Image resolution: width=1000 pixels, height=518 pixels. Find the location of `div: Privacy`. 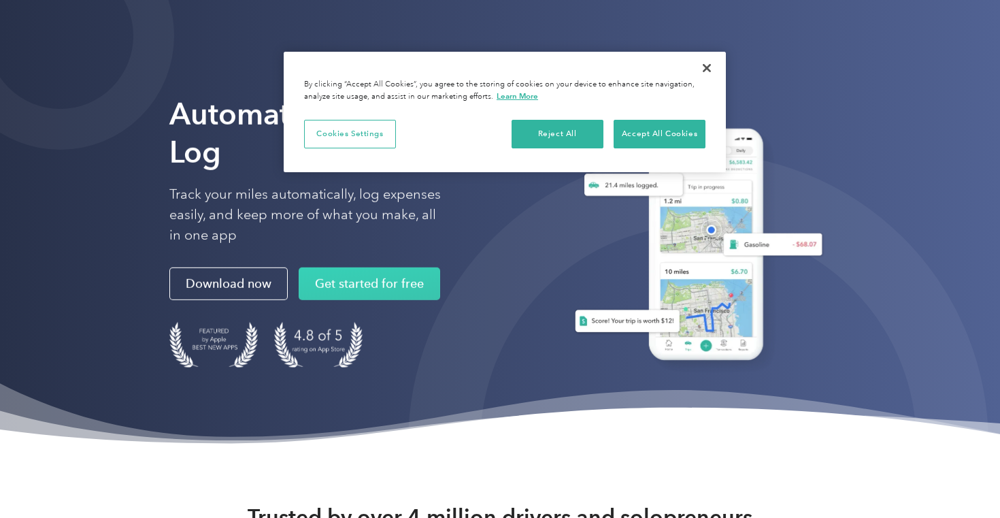

div: Privacy is located at coordinates (505, 112).